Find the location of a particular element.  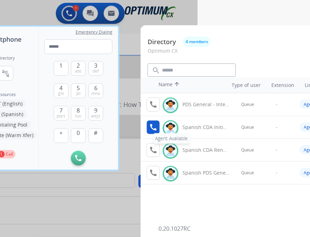

span: 1 is located at coordinates (61, 66).